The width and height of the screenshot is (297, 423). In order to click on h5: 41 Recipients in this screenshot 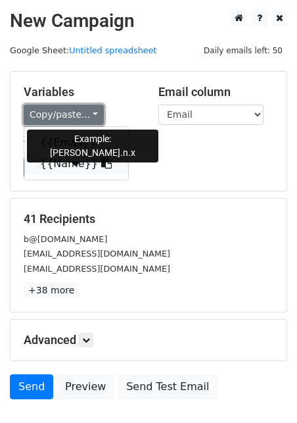, I will do `click(149, 219)`.